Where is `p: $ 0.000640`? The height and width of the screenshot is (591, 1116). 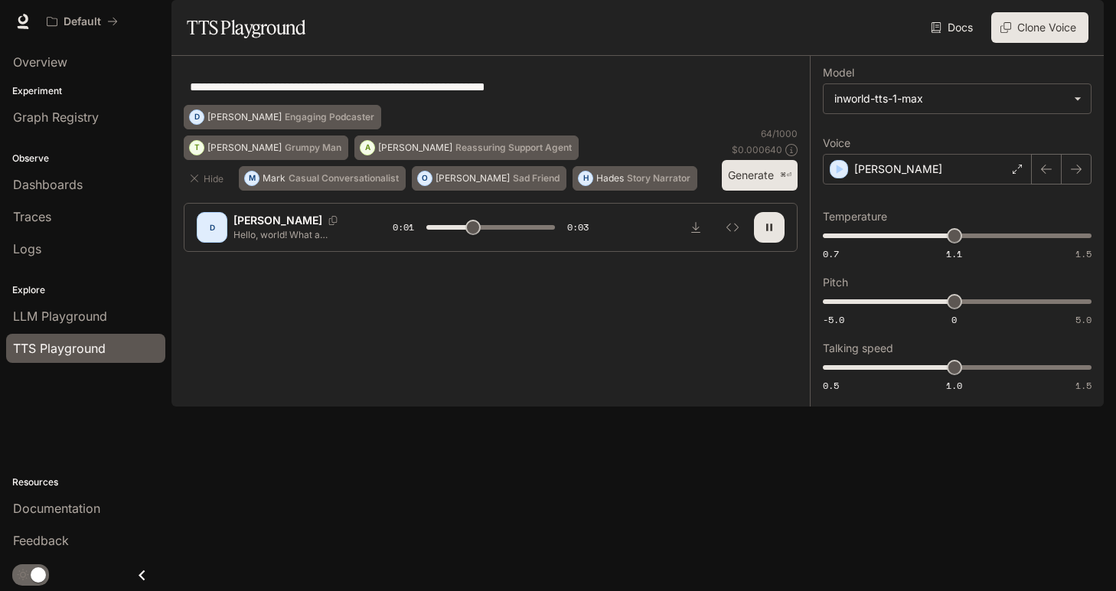
p: $ 0.000640 is located at coordinates (757, 149).